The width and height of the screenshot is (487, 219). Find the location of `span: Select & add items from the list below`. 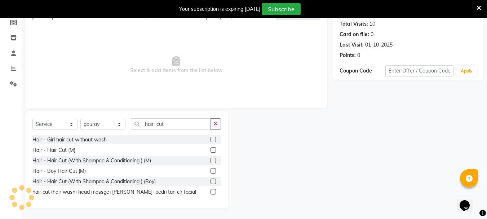

span: Select & add items from the list below is located at coordinates (176, 65).